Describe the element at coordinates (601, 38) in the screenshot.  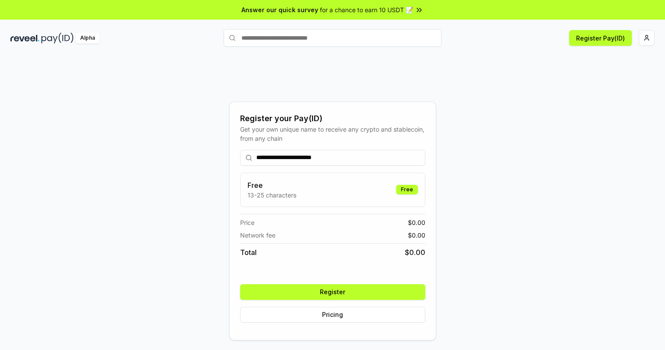
I see `button: Register Pay(ID)` at that location.